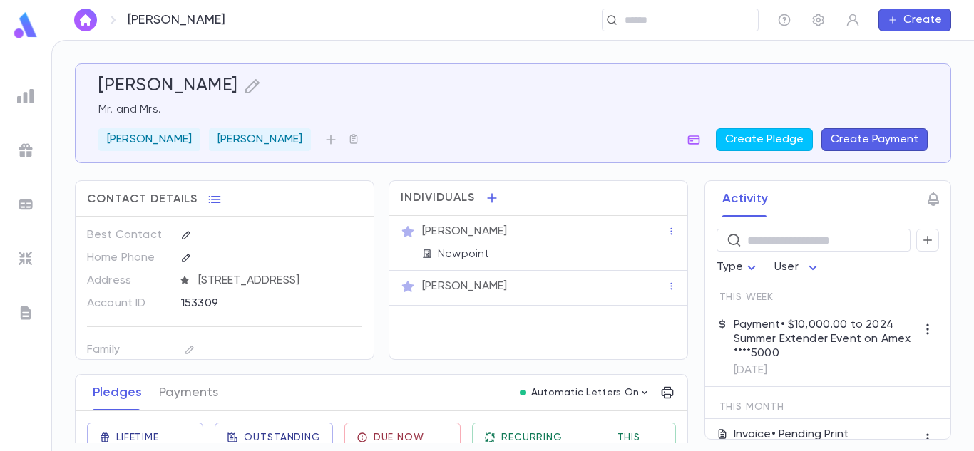  I want to click on span: Outstanding, so click(282, 438).